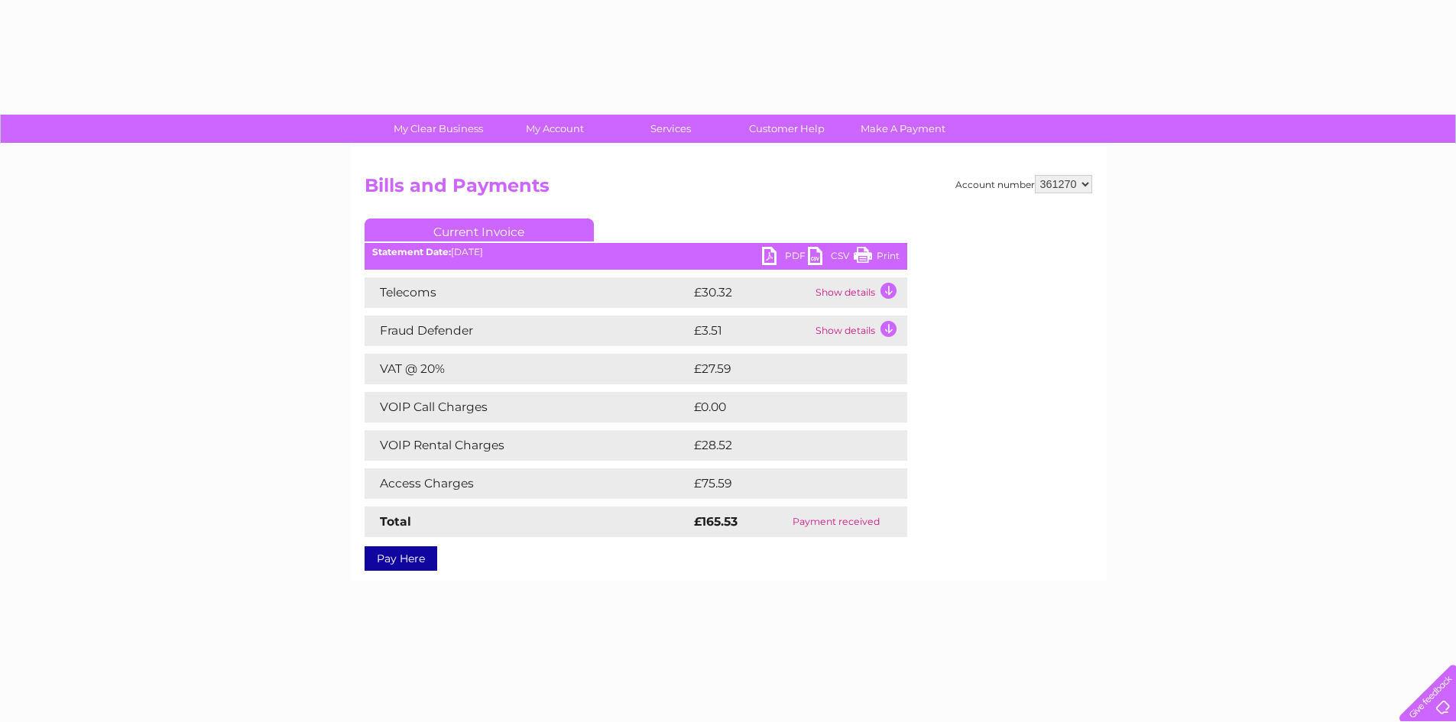  Describe the element at coordinates (785, 258) in the screenshot. I see `a: PDF` at that location.